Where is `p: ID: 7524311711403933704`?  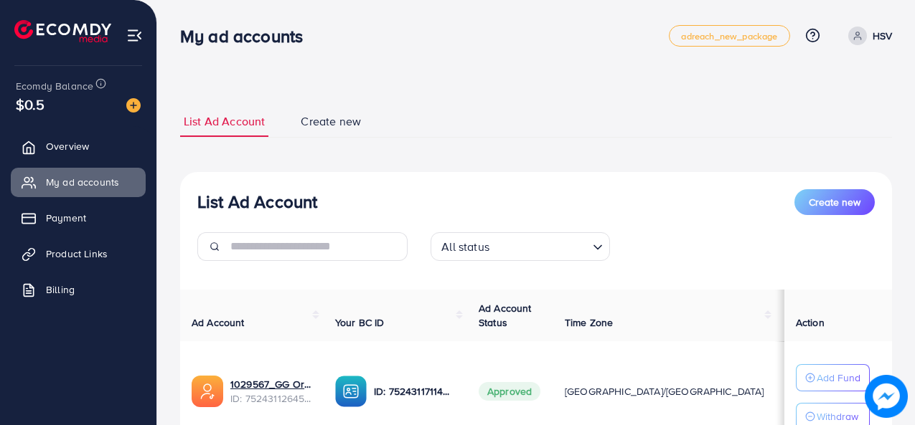
p: ID: 7524311711403933704 is located at coordinates (415, 392).